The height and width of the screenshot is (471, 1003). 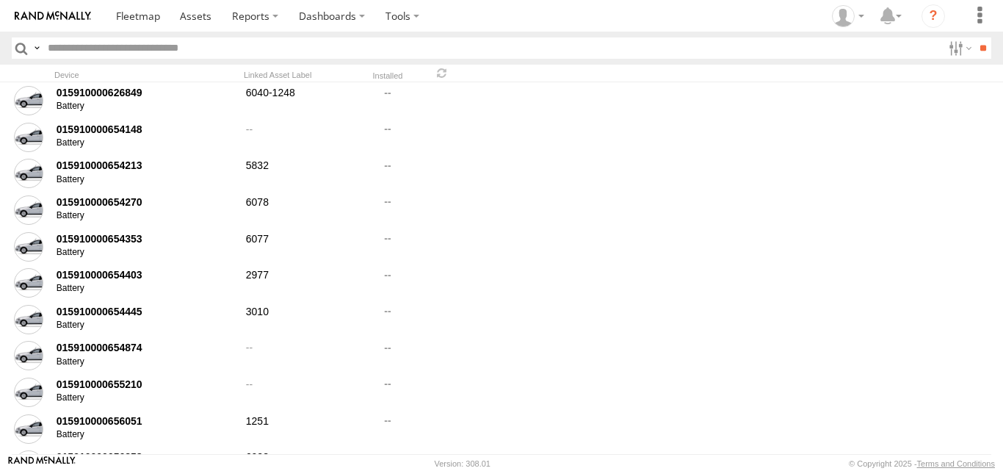 What do you see at coordinates (146, 165) in the screenshot?
I see `div: 015910000654213` at bounding box center [146, 165].